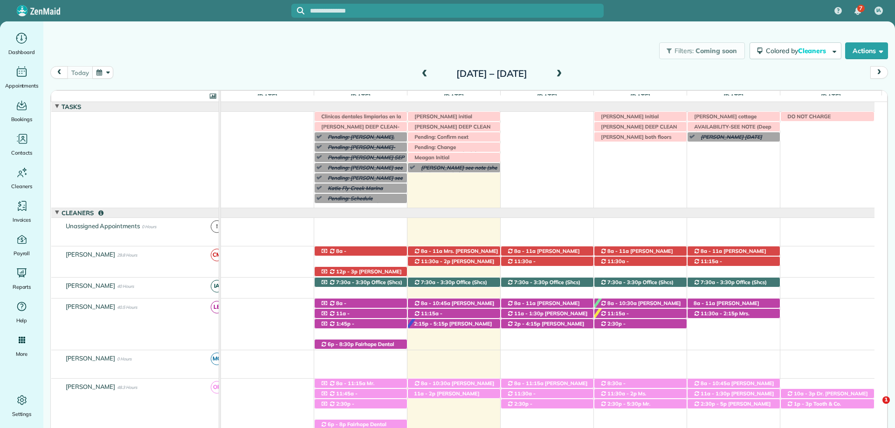  Describe the element at coordinates (21, 111) in the screenshot. I see `a: Bookings` at that location.